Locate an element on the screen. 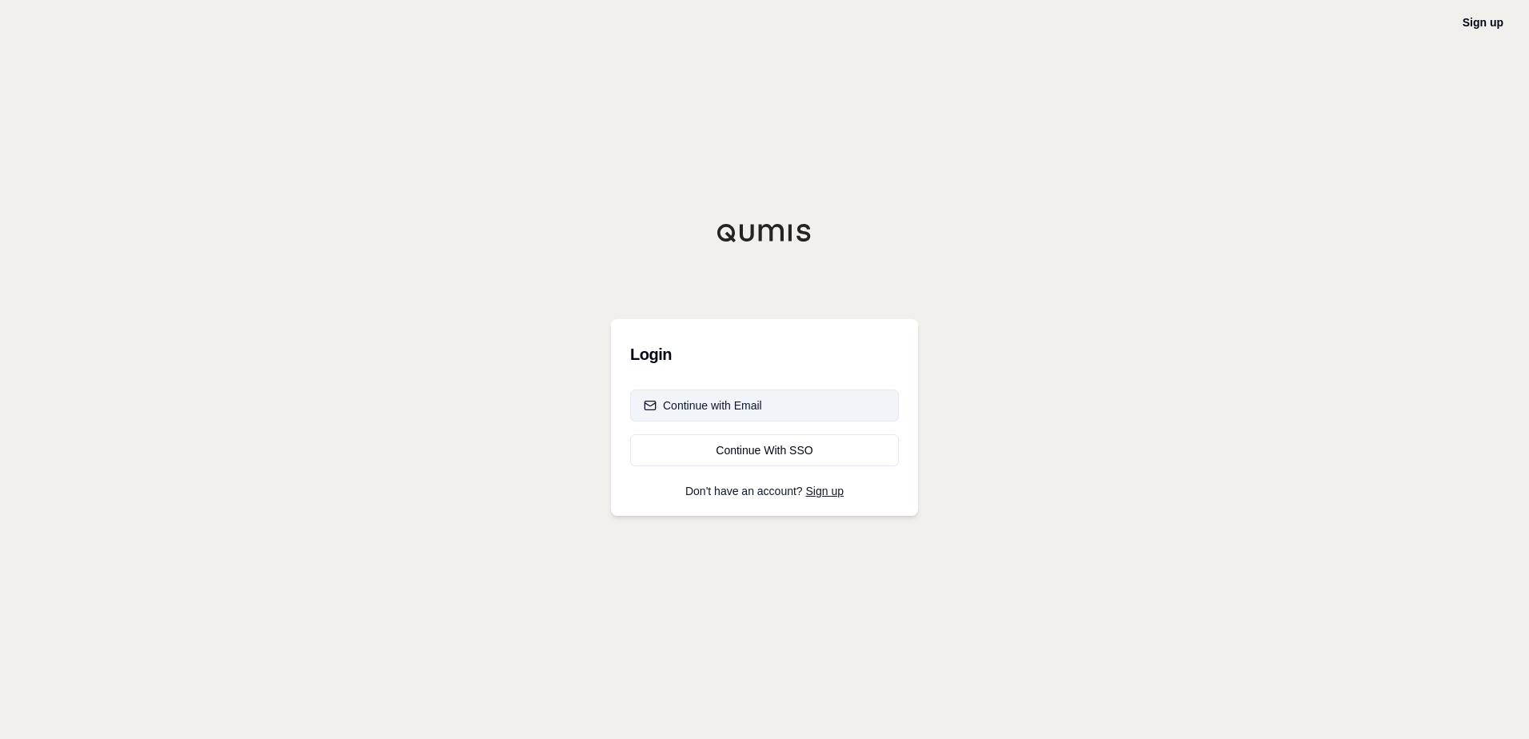 This screenshot has width=1529, height=739. div: Continue With SSO is located at coordinates (765, 450).